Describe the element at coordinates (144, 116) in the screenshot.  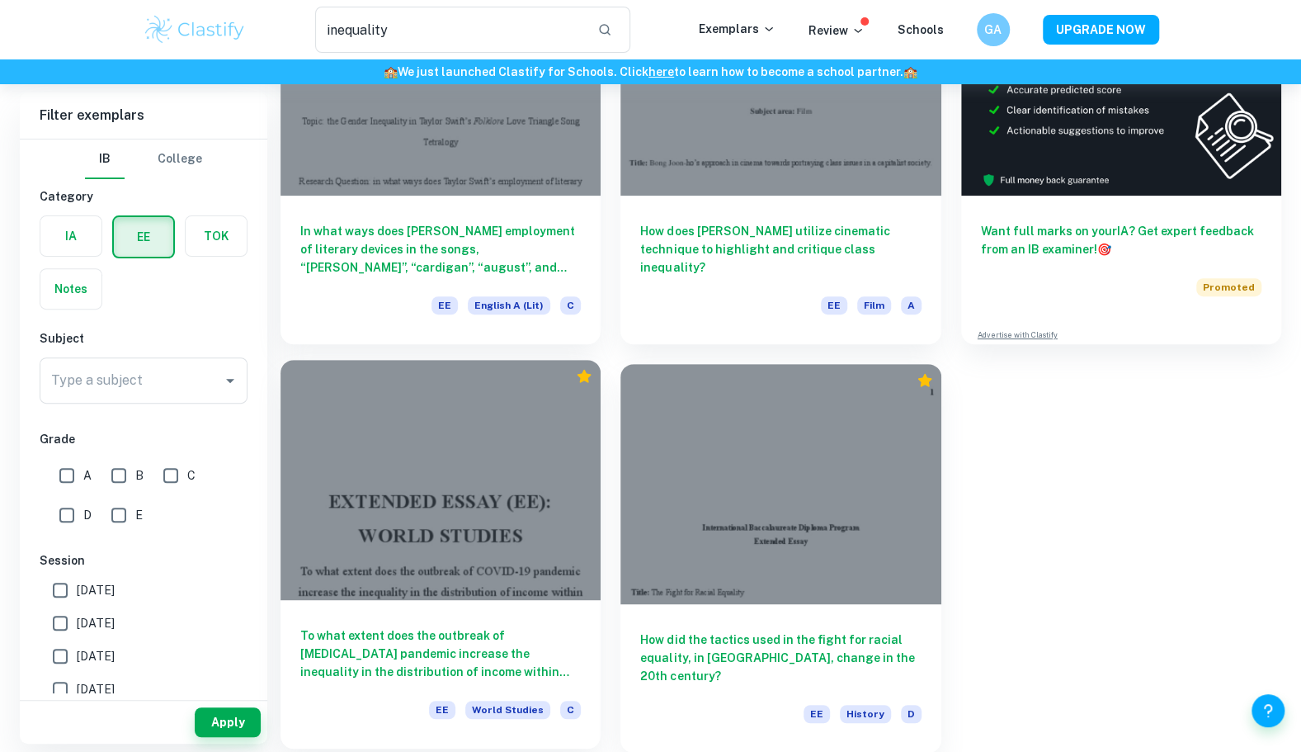
I see `h6: Filter exemplars` at that location.